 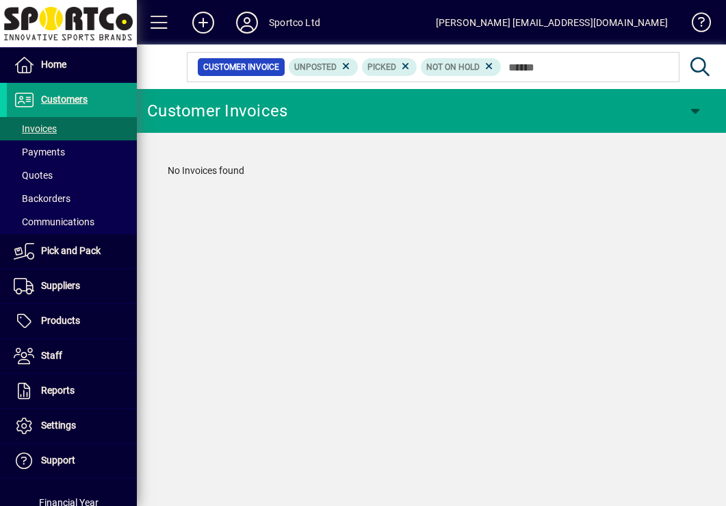 I want to click on a: Invoices, so click(x=72, y=129).